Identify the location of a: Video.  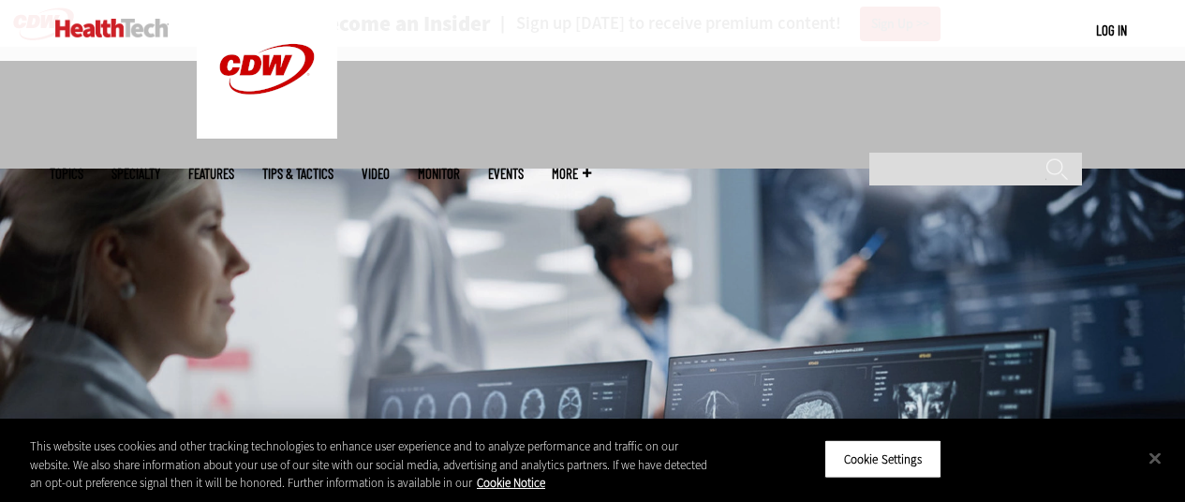
(376, 173).